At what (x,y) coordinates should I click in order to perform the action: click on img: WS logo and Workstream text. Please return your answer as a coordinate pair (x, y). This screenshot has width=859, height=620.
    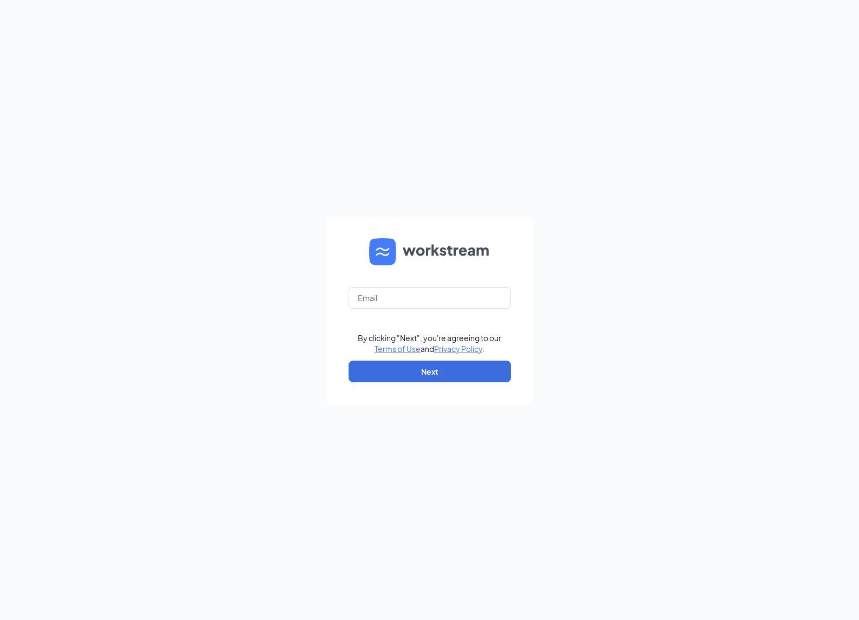
    Looking at the image, I should click on (430, 252).